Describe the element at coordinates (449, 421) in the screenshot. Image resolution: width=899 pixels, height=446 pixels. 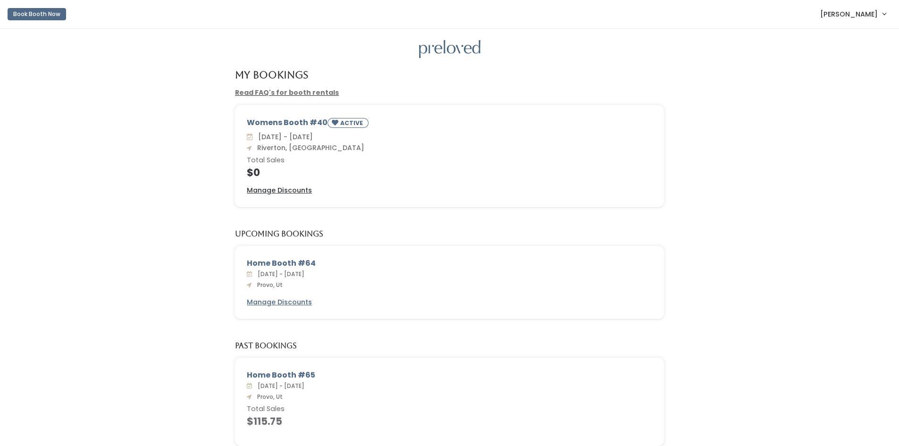
I see `h4: $115.75` at that location.